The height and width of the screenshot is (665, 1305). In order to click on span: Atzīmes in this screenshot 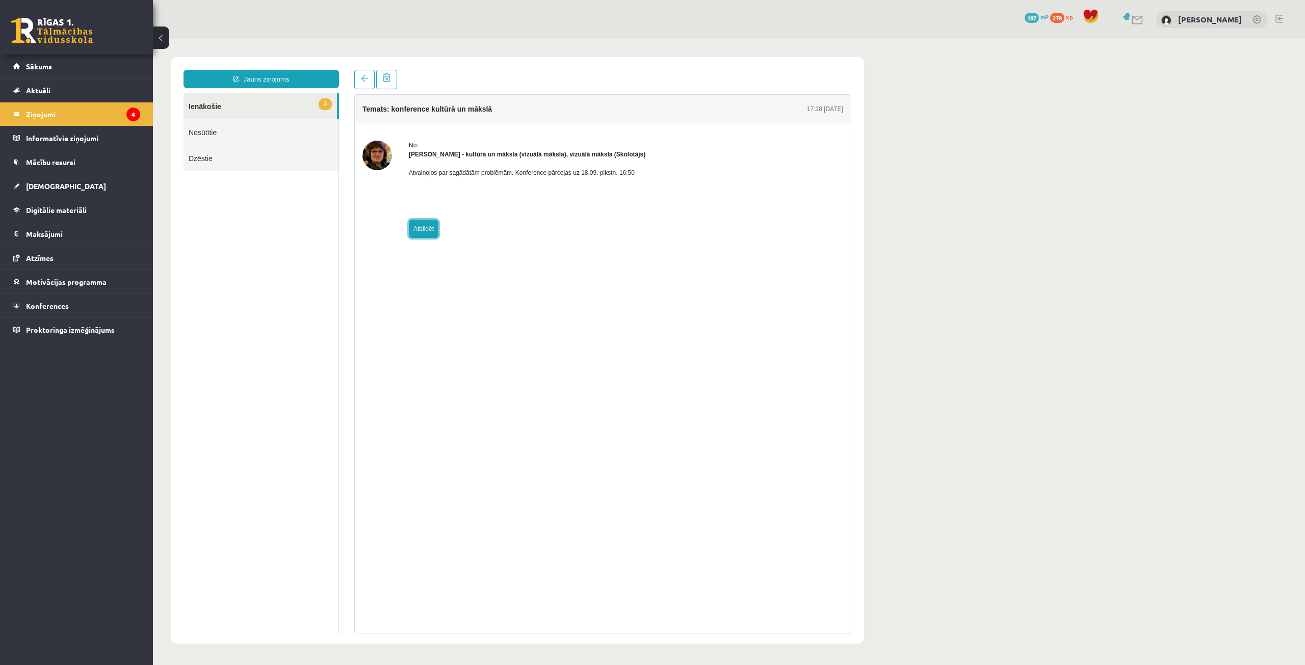, I will do `click(40, 258)`.